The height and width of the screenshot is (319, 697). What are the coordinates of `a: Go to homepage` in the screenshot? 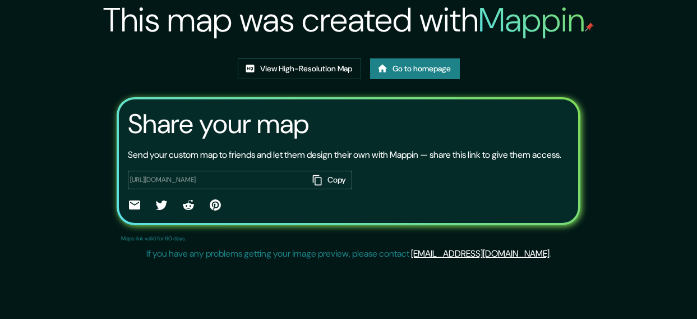 It's located at (415, 68).